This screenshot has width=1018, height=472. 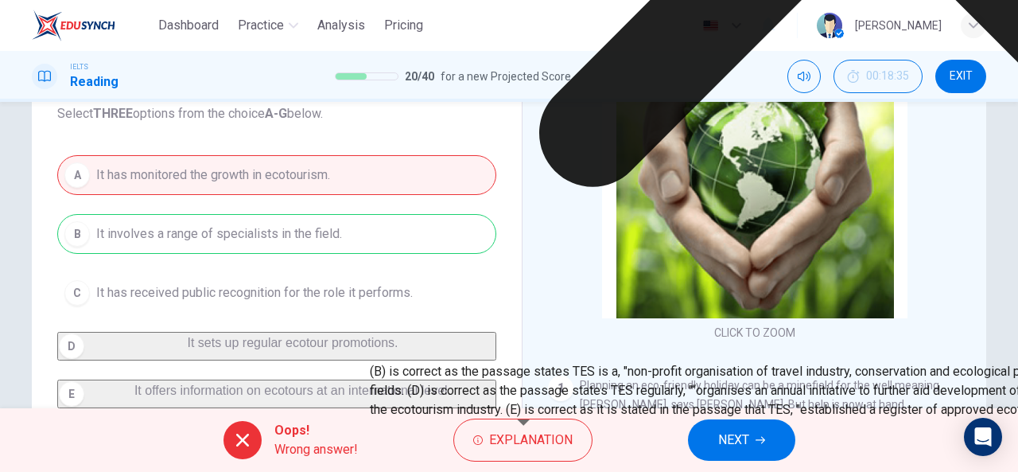 What do you see at coordinates (79, 67) in the screenshot?
I see `span: IELTS` at bounding box center [79, 67].